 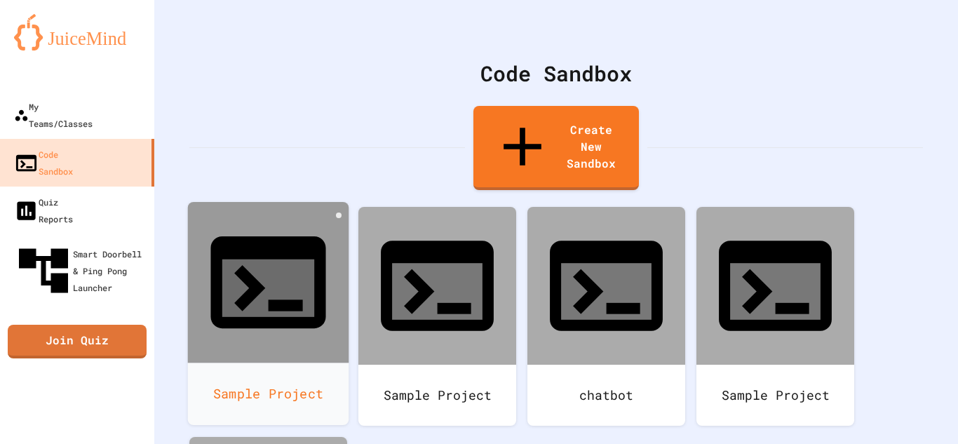 I want to click on div: My Teams/Classes, so click(x=53, y=115).